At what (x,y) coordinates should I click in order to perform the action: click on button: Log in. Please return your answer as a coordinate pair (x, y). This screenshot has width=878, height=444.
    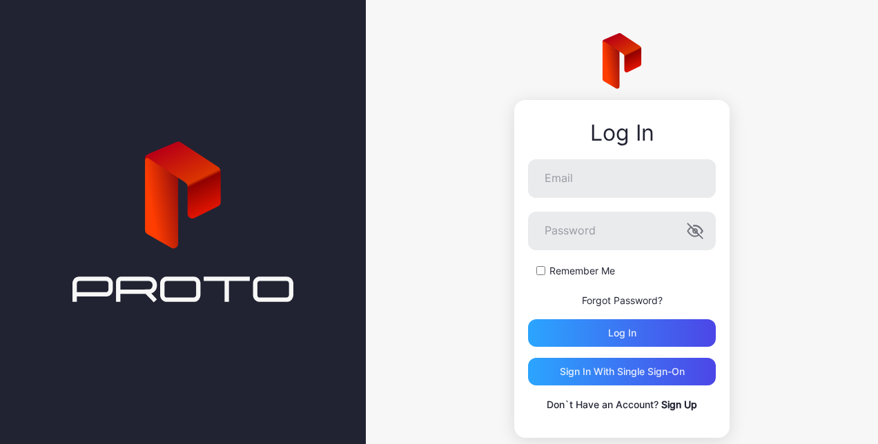
    Looking at the image, I should click on (622, 333).